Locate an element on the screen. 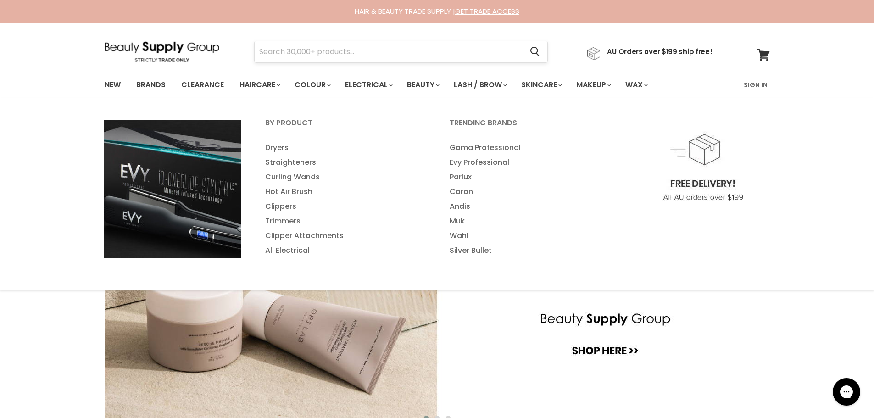 This screenshot has width=874, height=418. a: Clippers is located at coordinates (345, 207).